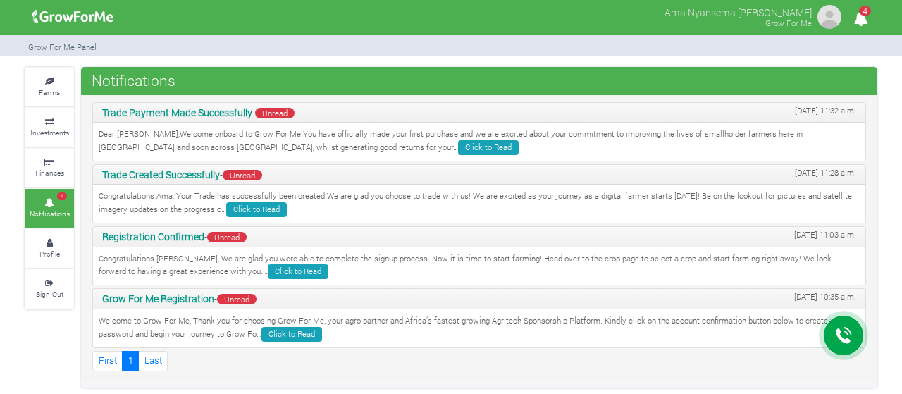 Image resolution: width=902 pixels, height=394 pixels. I want to click on a: Farms, so click(49, 87).